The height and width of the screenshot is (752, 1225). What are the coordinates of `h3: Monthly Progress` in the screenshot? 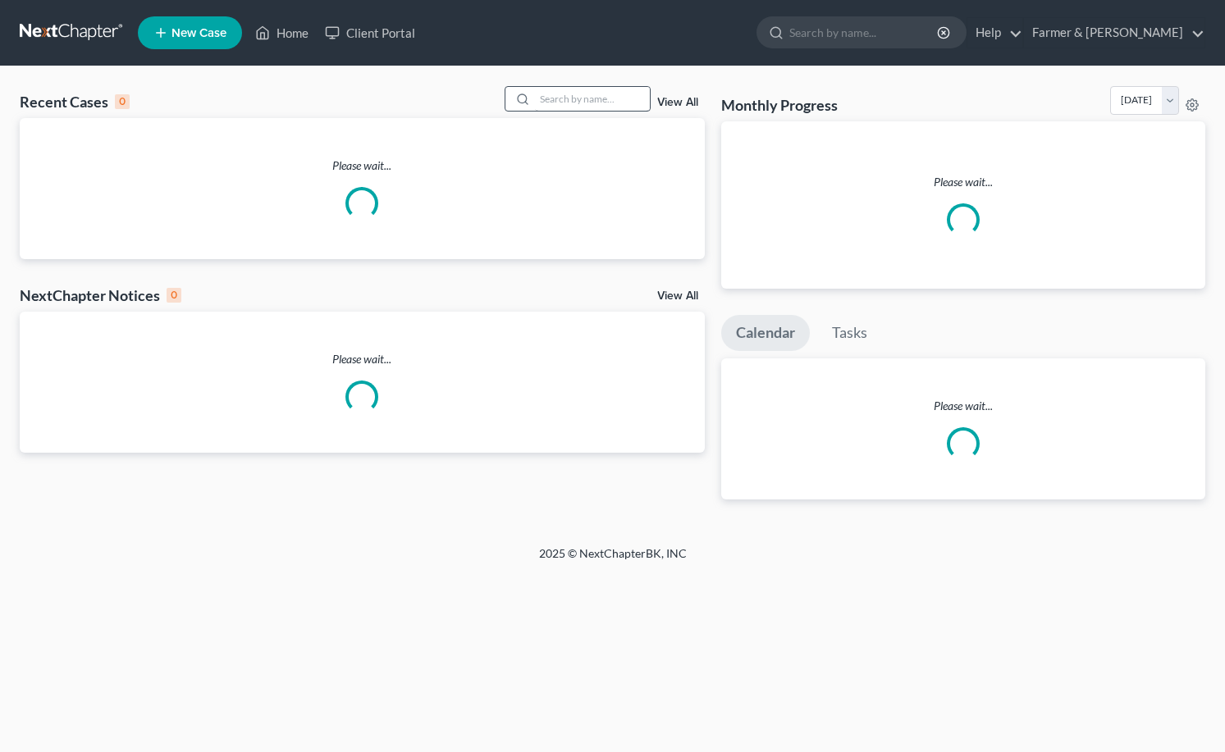 It's located at (779, 105).